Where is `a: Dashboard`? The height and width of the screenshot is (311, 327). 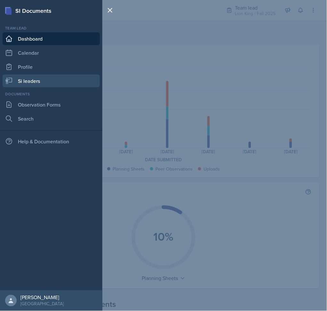
a: Dashboard is located at coordinates (51, 39).